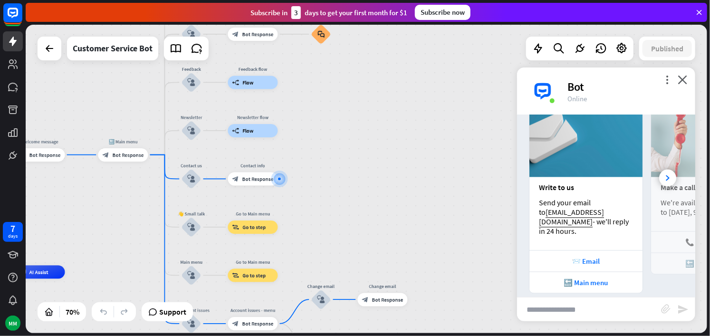  Describe the element at coordinates (192, 166) in the screenshot. I see `div: Contact us` at that location.